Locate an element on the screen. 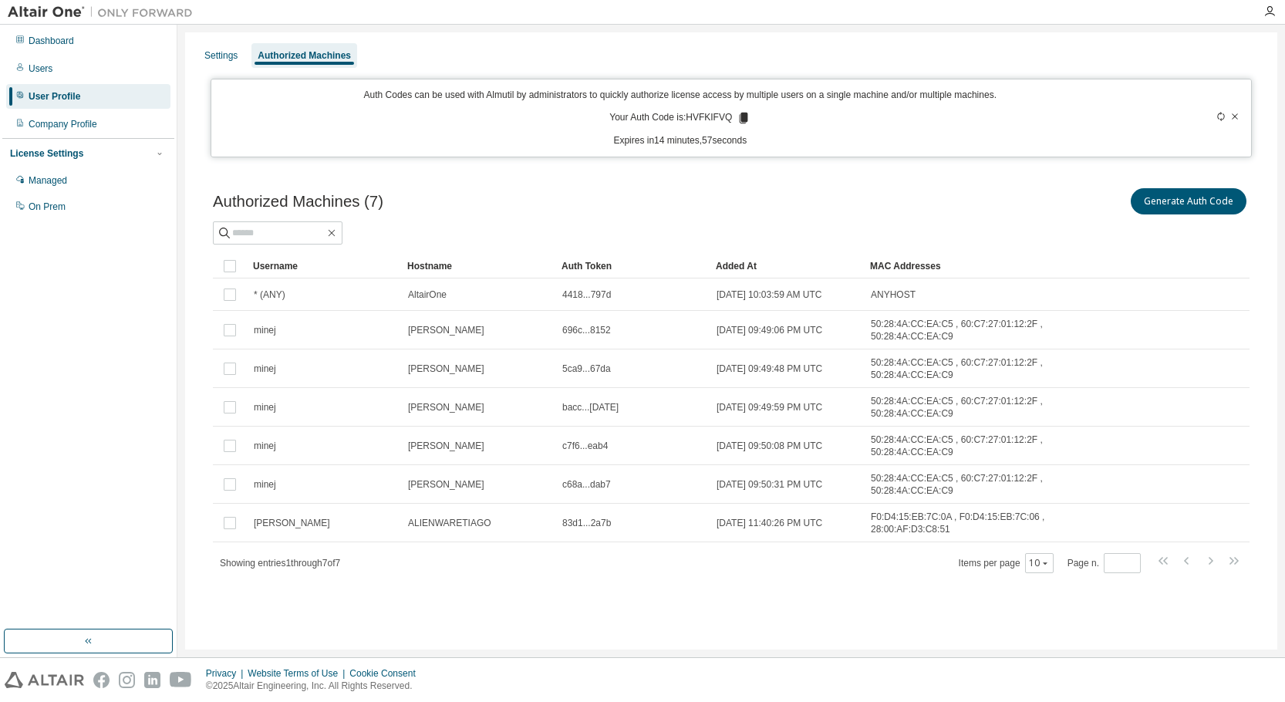 The height and width of the screenshot is (702, 1285). span: 4418...797d is located at coordinates (586, 295).